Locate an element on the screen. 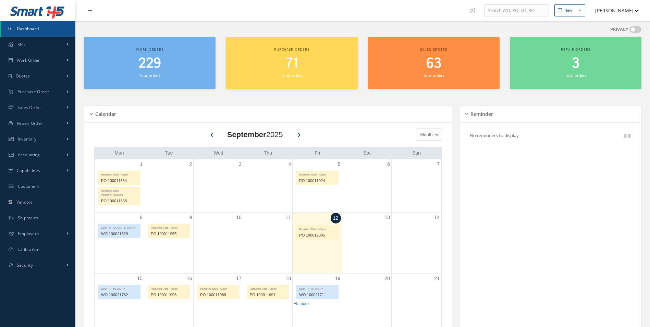 The height and width of the screenshot is (327, 650). a: September 3, 2025 is located at coordinates (240, 164).